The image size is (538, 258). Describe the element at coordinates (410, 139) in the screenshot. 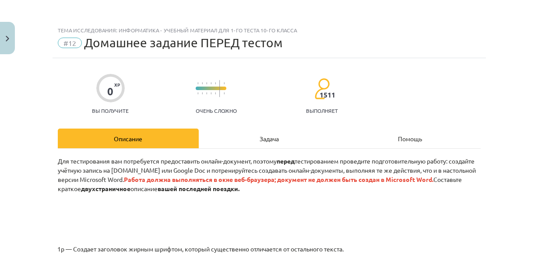

I see `font: Помощь` at that location.